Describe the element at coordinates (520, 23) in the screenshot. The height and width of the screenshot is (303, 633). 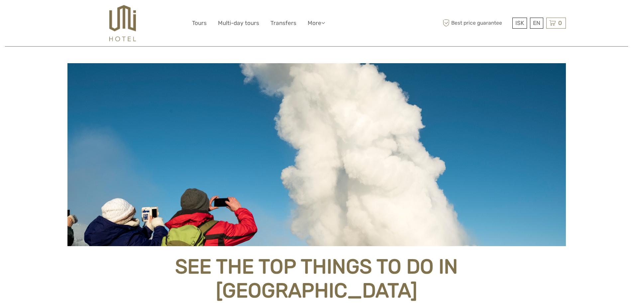
I see `span: ISK` at that location.